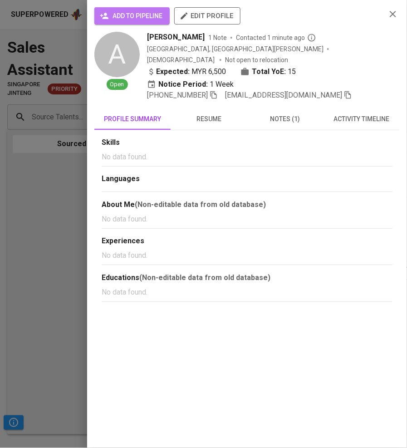  I want to click on span: add to pipeline, so click(132, 16).